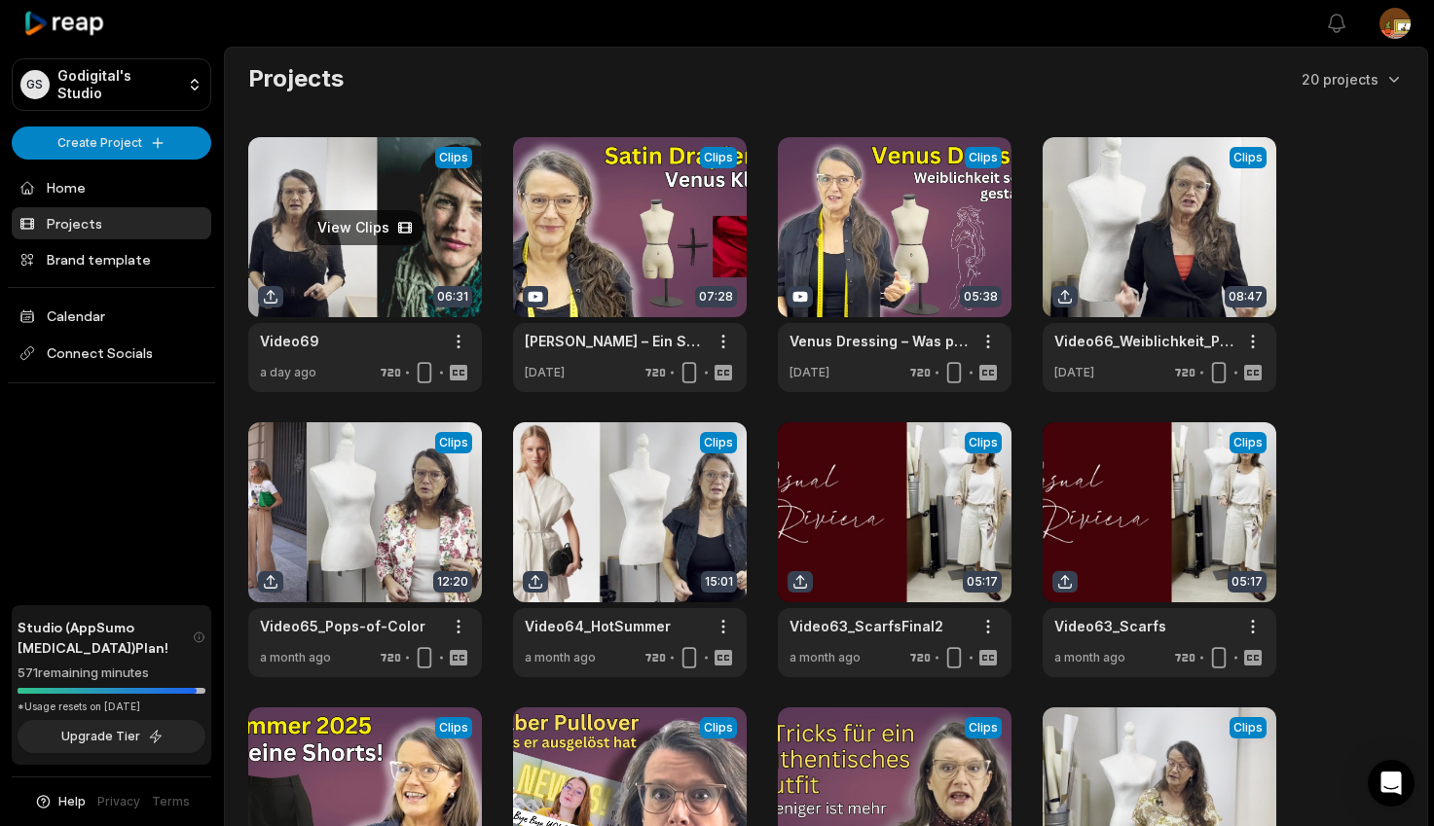  I want to click on a: Video63_ScarfsFinal2, so click(866, 626).